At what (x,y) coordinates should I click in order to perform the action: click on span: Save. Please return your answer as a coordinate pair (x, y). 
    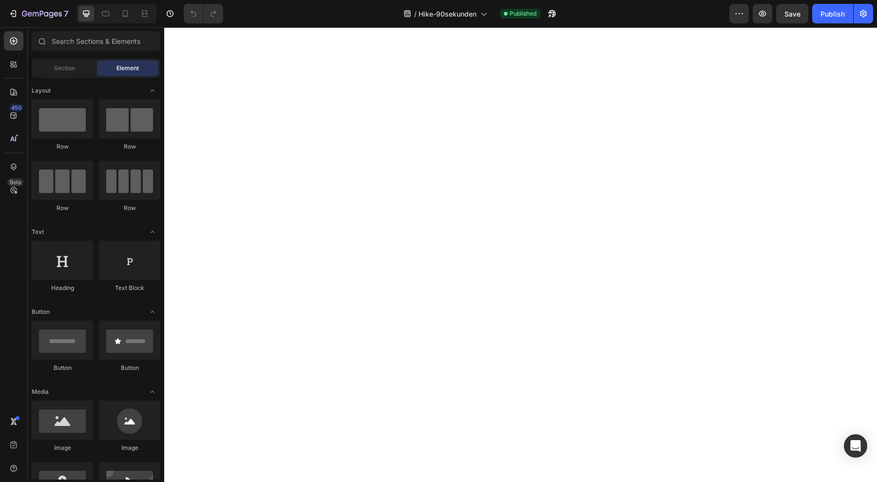
    Looking at the image, I should click on (792, 14).